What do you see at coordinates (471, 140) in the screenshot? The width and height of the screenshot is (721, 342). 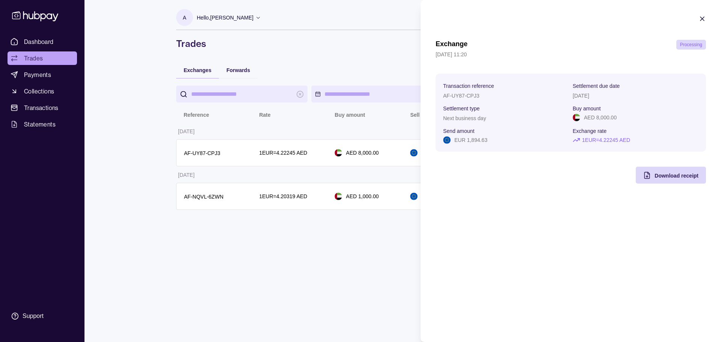 I see `p: EUR 1,894.63` at bounding box center [471, 140].